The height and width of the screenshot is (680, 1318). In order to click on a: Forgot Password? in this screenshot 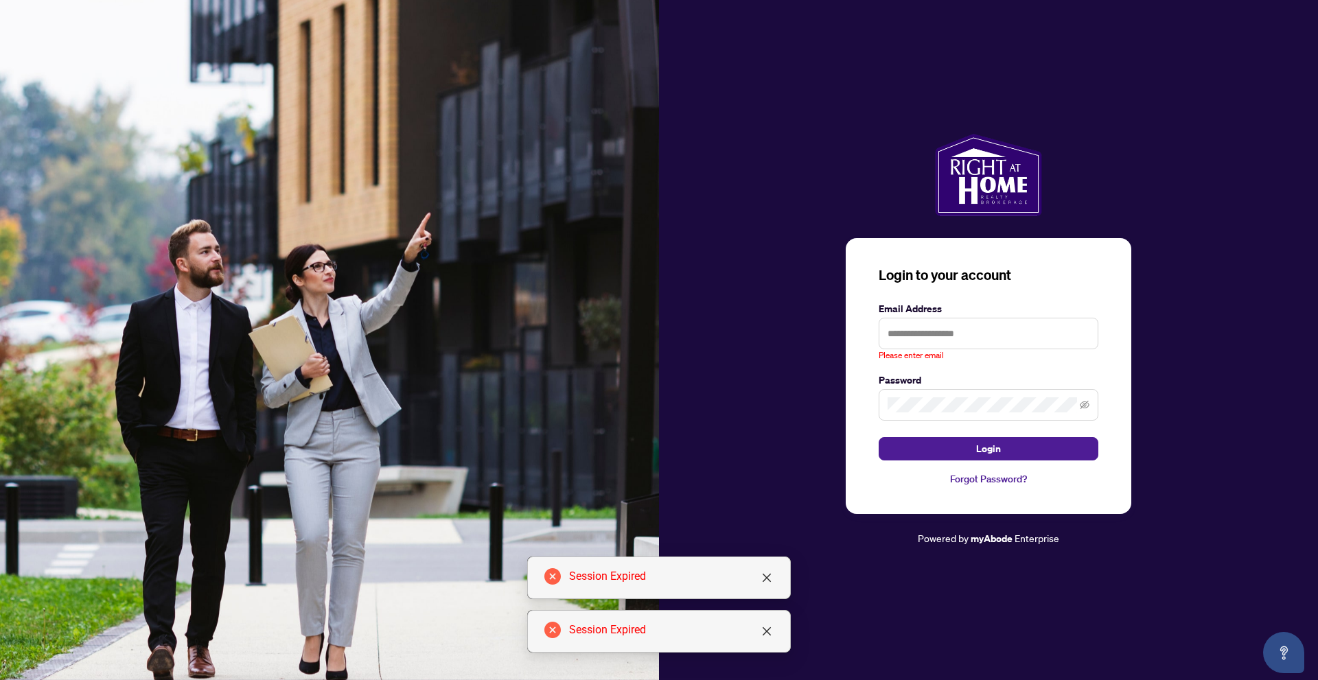, I will do `click(989, 479)`.